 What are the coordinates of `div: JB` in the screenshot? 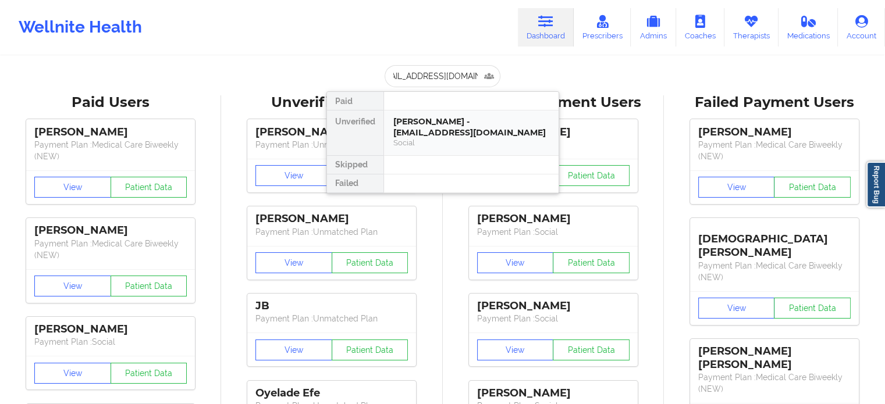 It's located at (332, 306).